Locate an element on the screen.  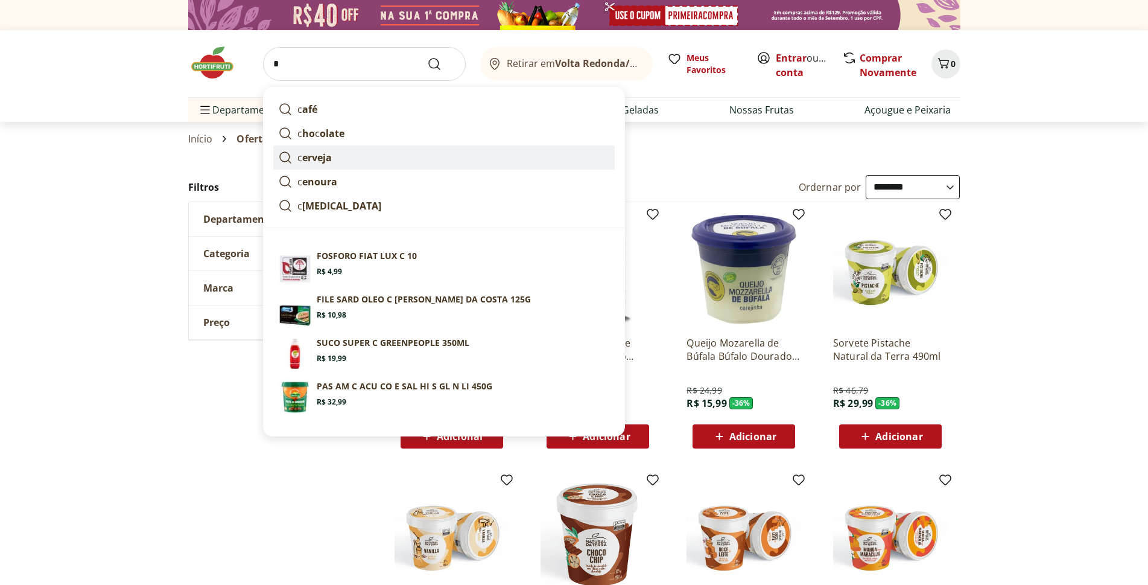
span: 0 is located at coordinates (954, 63).